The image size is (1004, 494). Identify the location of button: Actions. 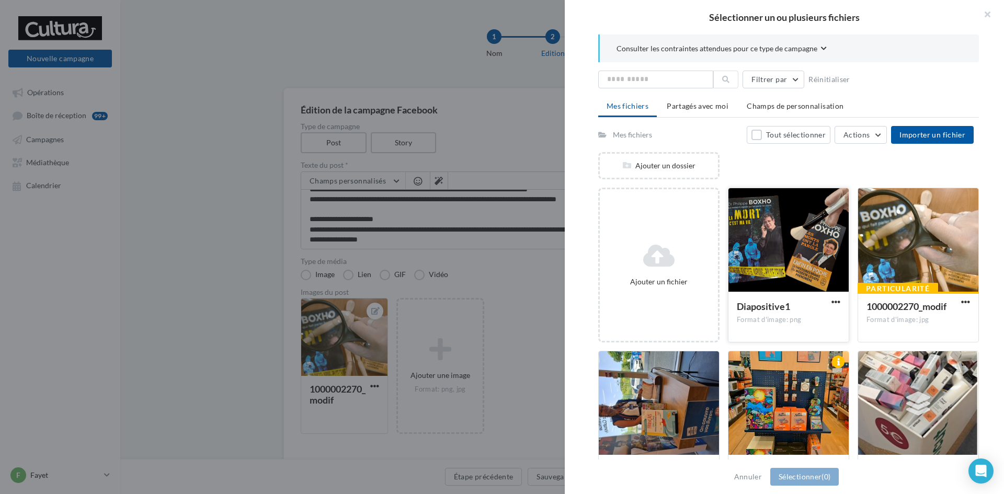
(861, 135).